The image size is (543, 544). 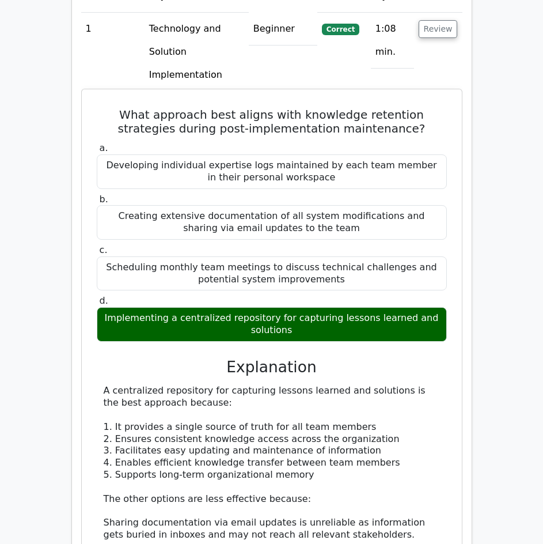 I want to click on td: 1:08 min., so click(x=392, y=40).